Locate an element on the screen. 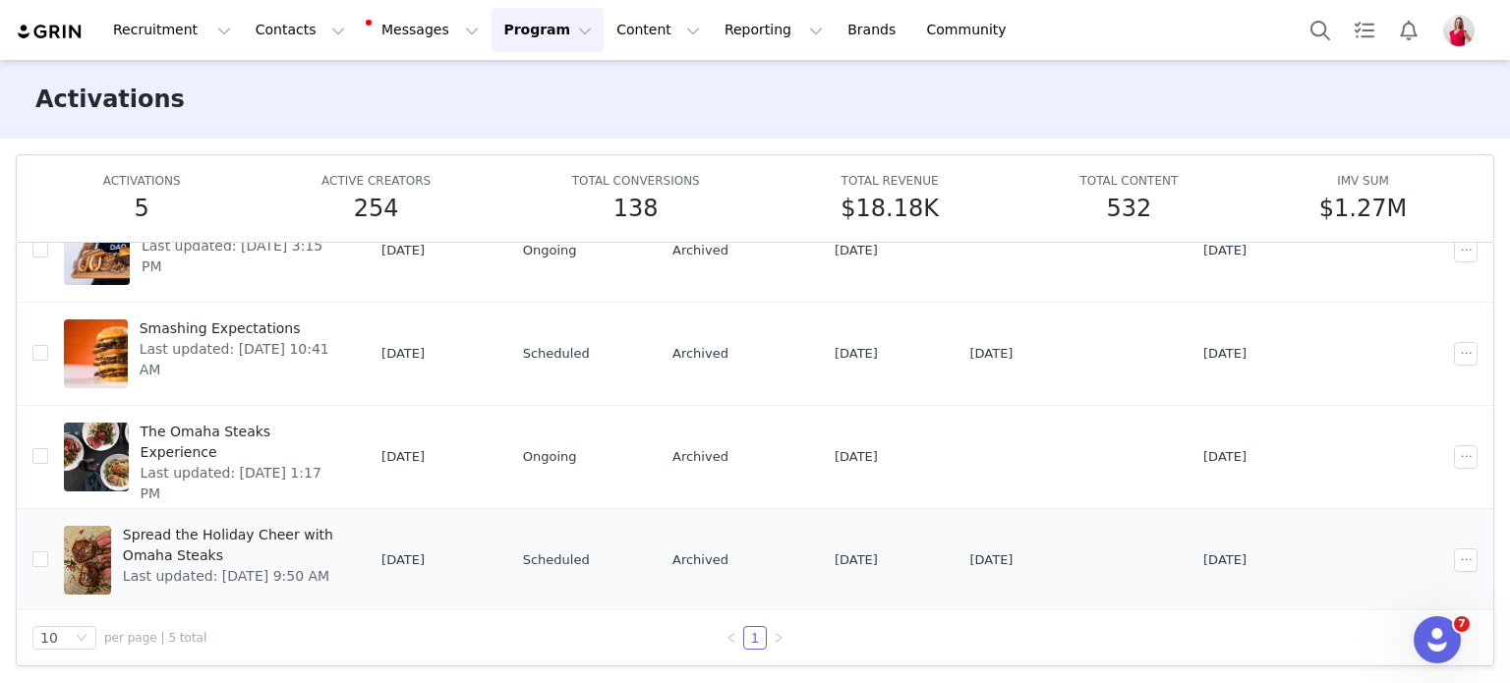  li: Next Page is located at coordinates (779, 638).